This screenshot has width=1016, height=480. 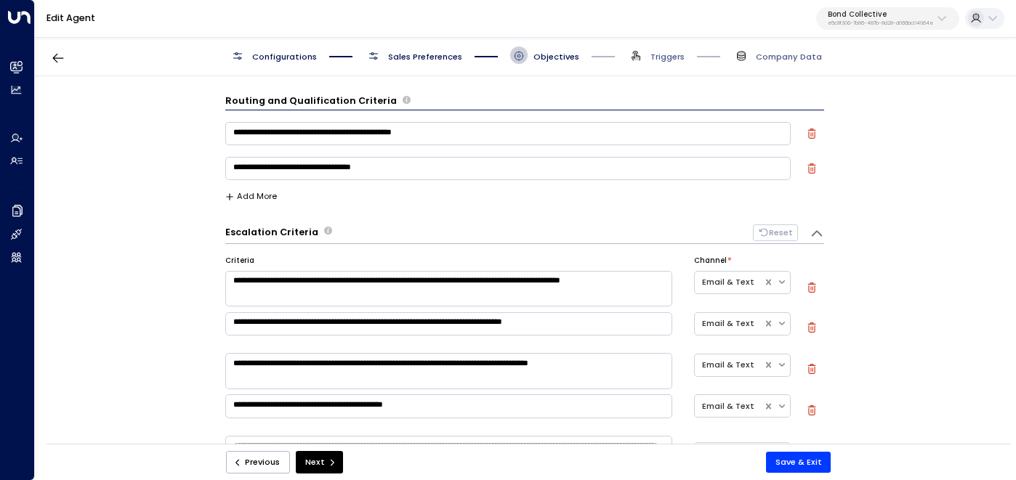 What do you see at coordinates (311, 100) in the screenshot?
I see `h3: Routing and Qualification Criteria` at bounding box center [311, 100].